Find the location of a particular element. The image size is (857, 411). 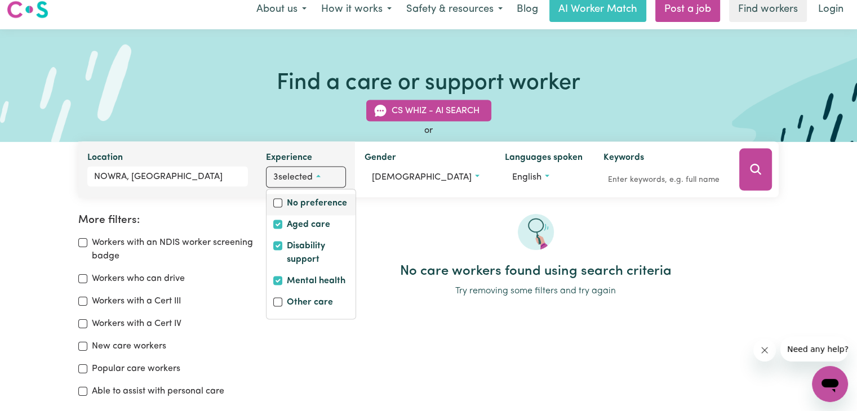

label: Other care is located at coordinates (310, 304).